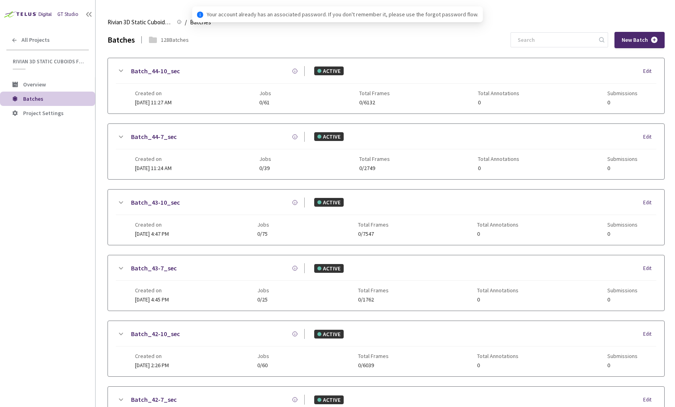  I want to click on span: 0/39, so click(265, 168).